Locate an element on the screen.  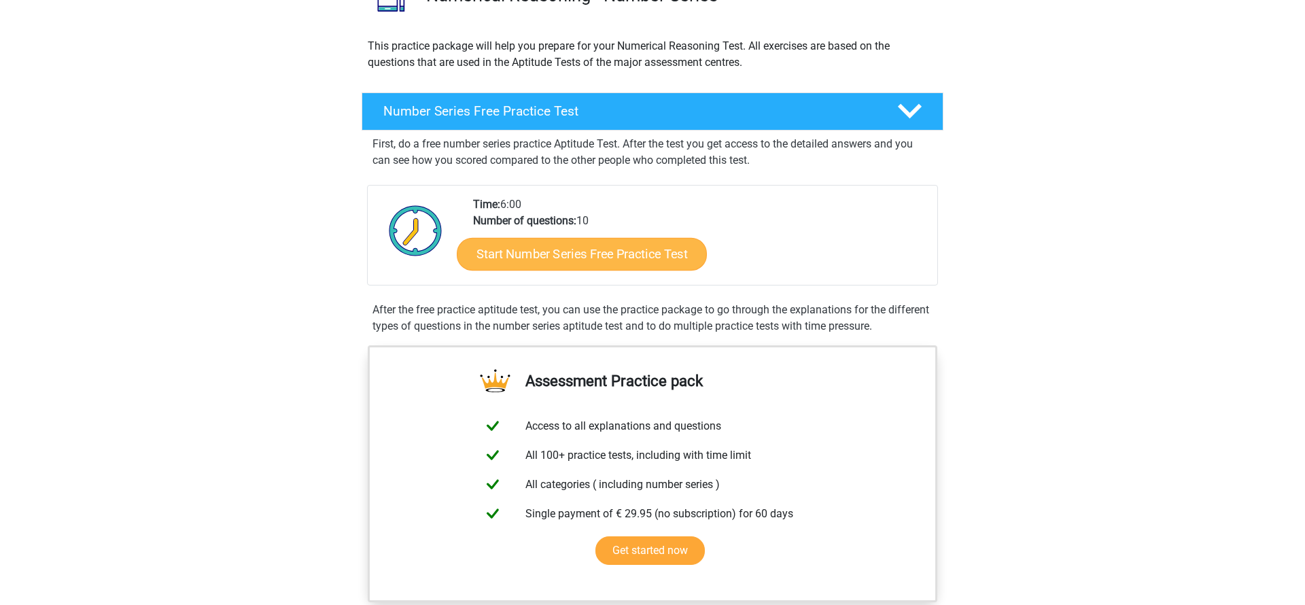
b: Time: is located at coordinates (487, 204).